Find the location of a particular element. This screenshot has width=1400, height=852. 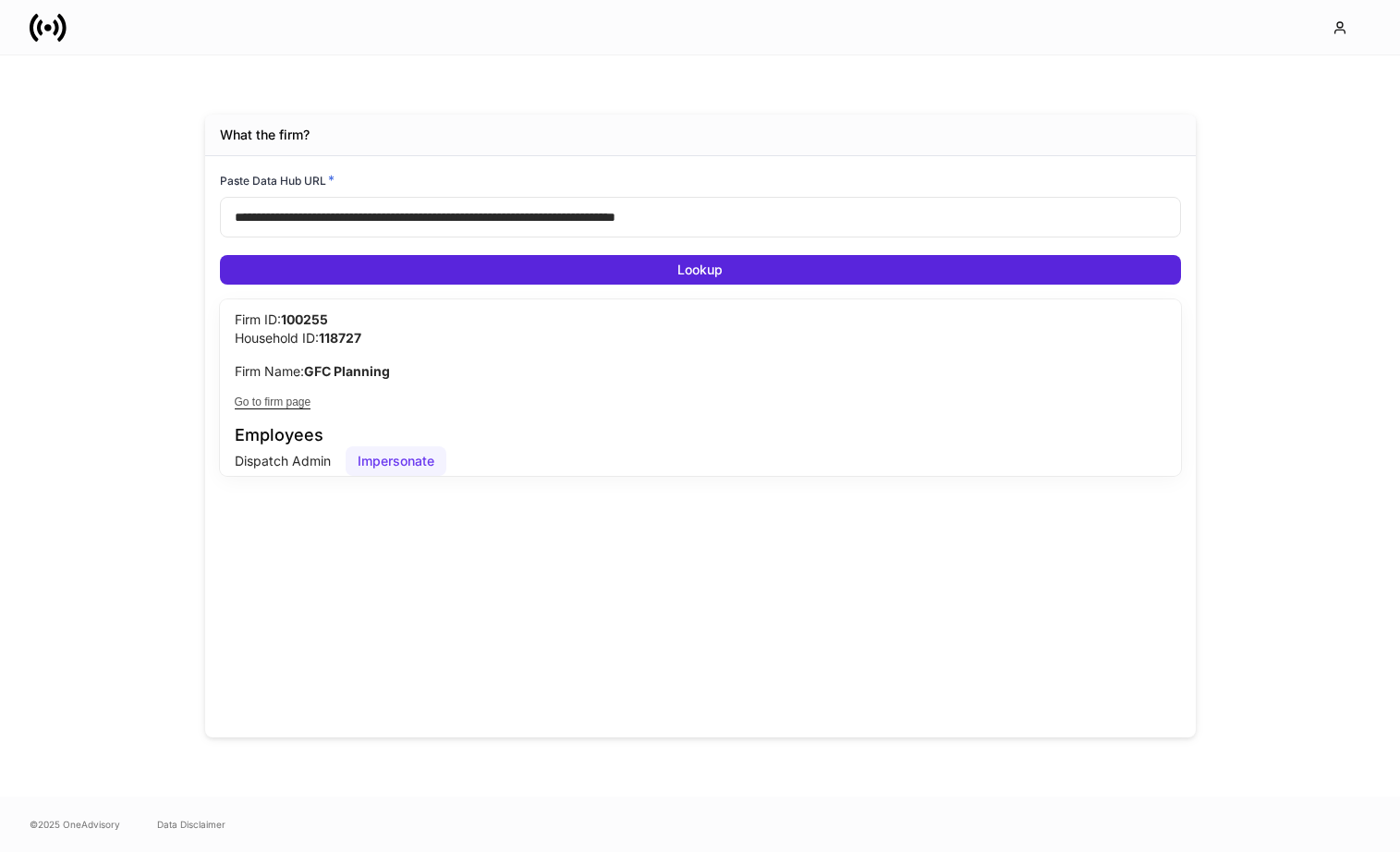

button: Impersonate is located at coordinates (395, 461).